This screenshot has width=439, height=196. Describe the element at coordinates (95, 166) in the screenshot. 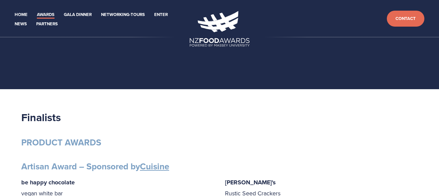

I see `strong: Artisan Award – Sponsored by` at that location.